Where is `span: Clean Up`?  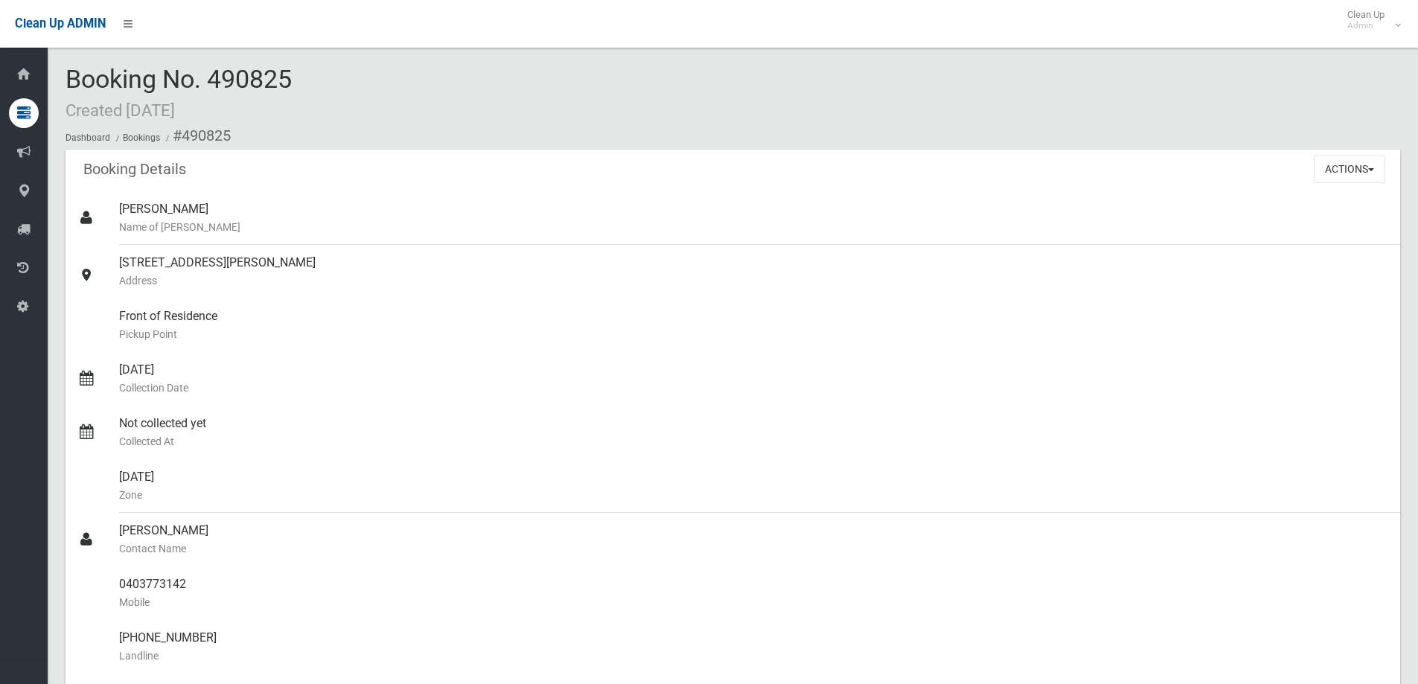
span: Clean Up is located at coordinates (1370, 20).